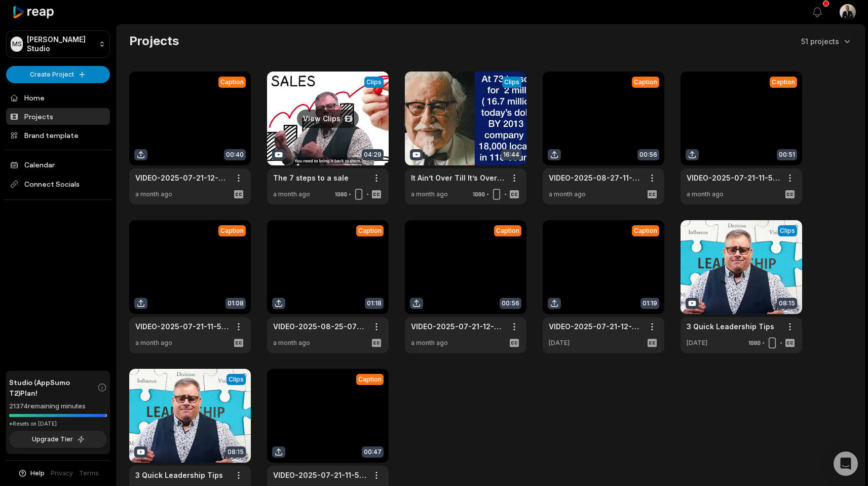  What do you see at coordinates (182, 326) in the screenshot?
I see `a: VIDEO-2025-07-21-11-55-41` at bounding box center [182, 326].